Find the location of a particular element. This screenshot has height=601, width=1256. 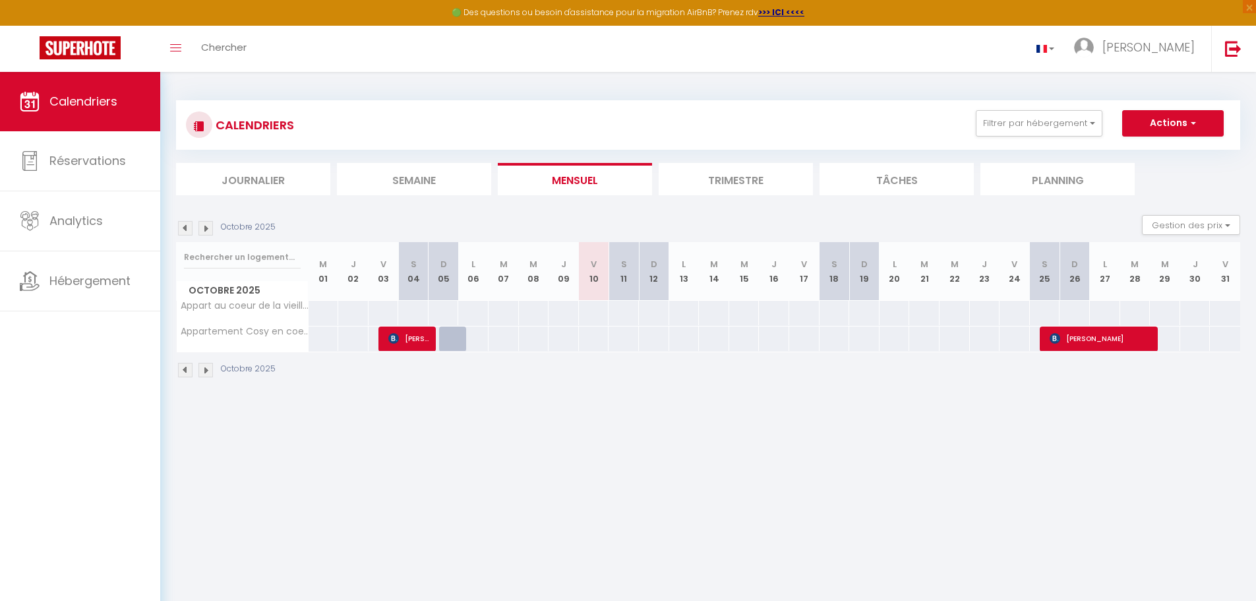

th: 13 is located at coordinates (685, 271).